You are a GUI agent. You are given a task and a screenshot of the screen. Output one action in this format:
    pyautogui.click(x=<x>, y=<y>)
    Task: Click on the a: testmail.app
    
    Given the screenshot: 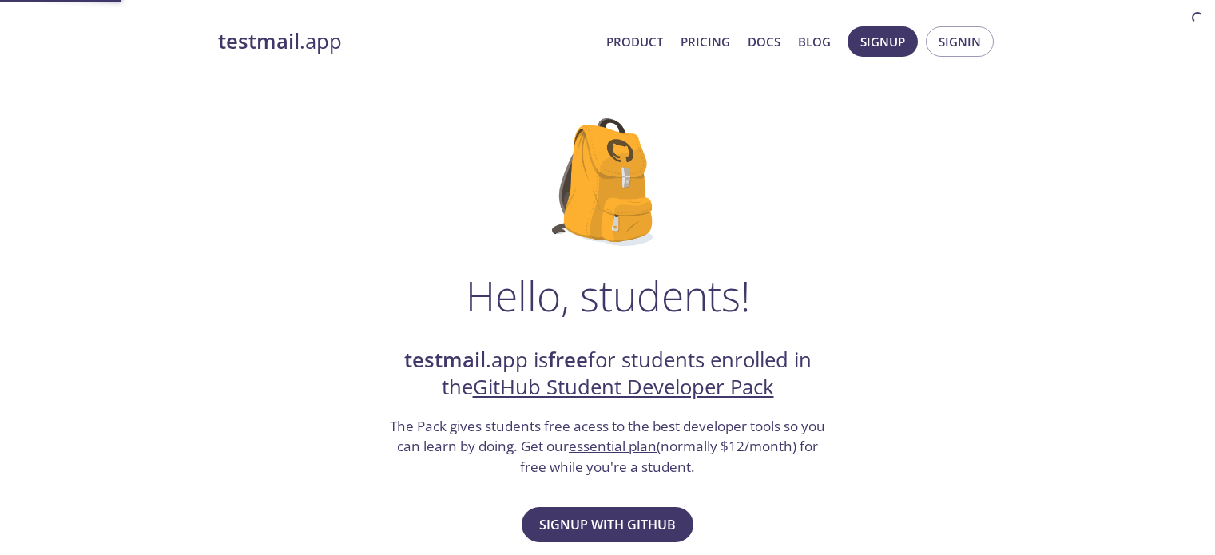 What is the action you would take?
    pyautogui.click(x=406, y=42)
    